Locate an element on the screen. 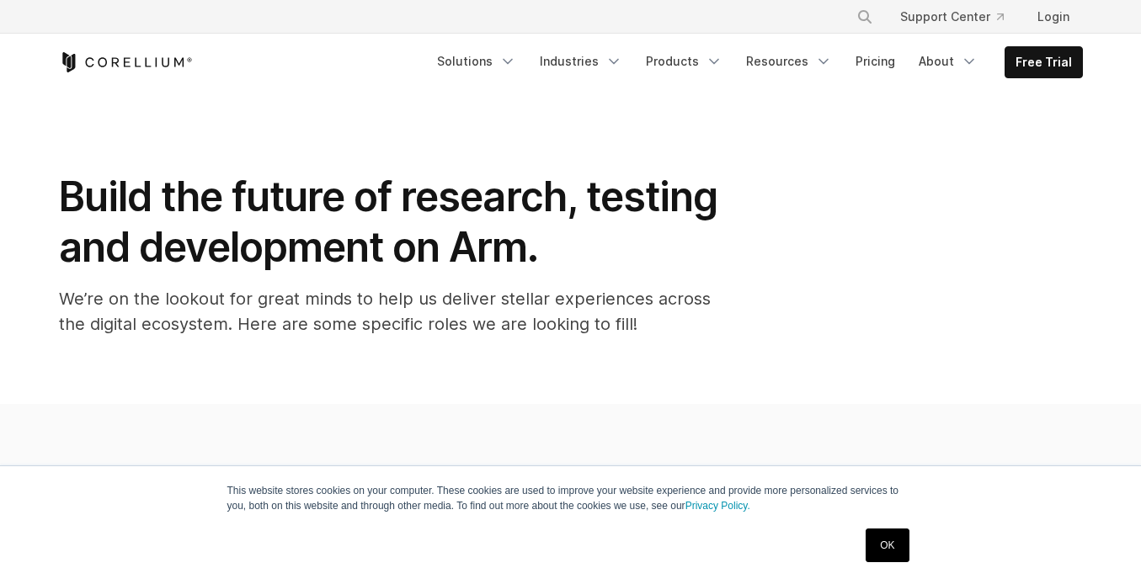 The image size is (1141, 584). p: This website stores cookies on your computer. These cookies are used to improve your website expe... is located at coordinates (571, 498).